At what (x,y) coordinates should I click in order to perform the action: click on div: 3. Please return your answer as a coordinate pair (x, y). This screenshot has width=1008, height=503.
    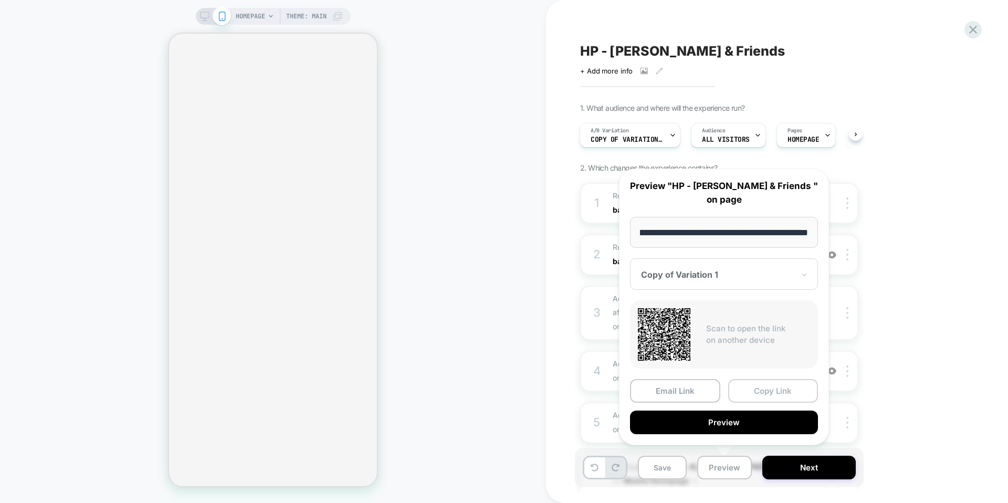
    Looking at the image, I should click on (597, 313).